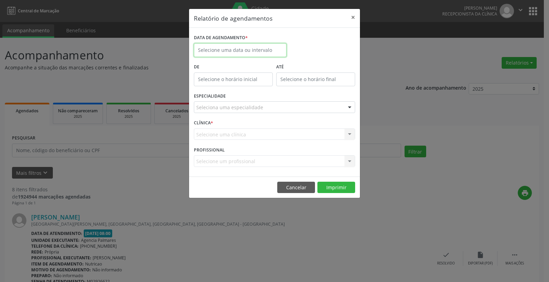  What do you see at coordinates (210, 96) in the screenshot?
I see `label: ESPECIALIDADE` at bounding box center [210, 96].